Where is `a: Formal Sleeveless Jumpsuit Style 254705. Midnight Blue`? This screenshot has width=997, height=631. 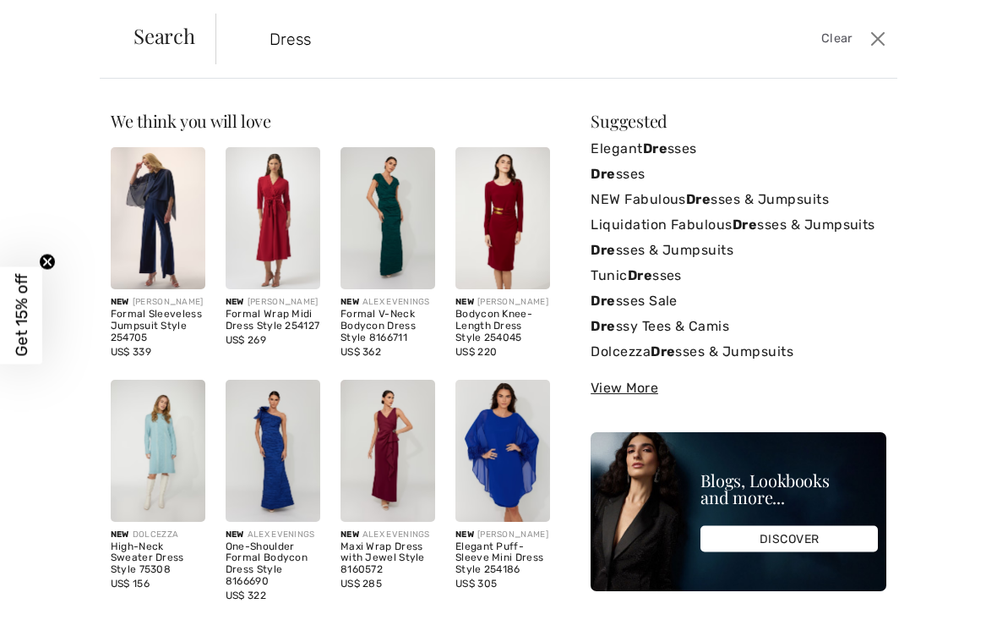
a: Formal Sleeveless Jumpsuit Style 254705. Midnight Blue is located at coordinates (158, 218).